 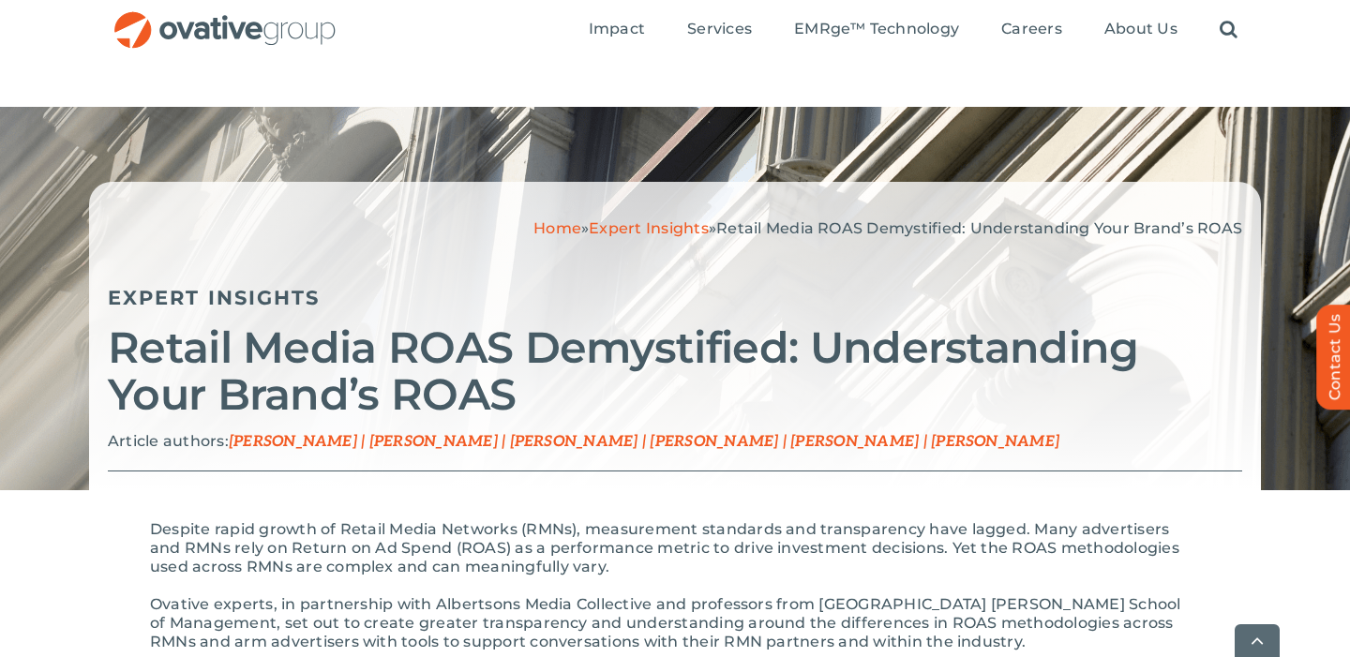 What do you see at coordinates (1141, 29) in the screenshot?
I see `span: About Us` at bounding box center [1141, 29].